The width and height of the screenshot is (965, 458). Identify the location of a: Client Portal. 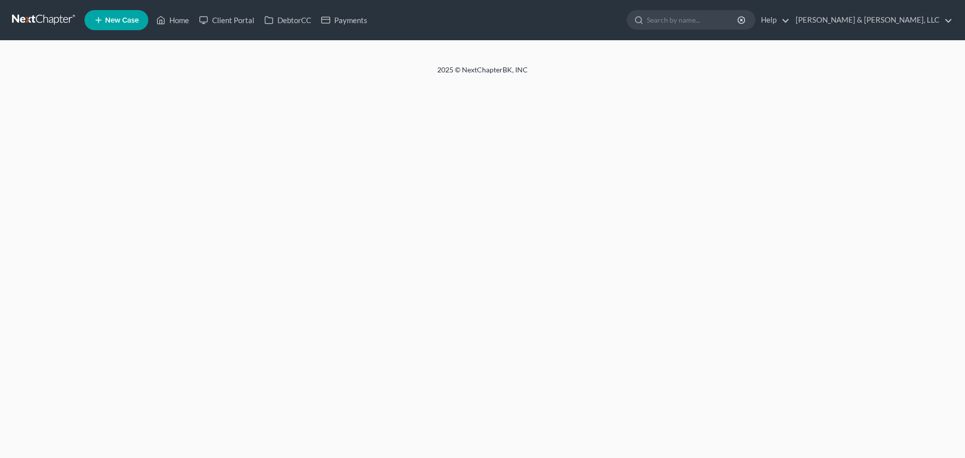
(227, 20).